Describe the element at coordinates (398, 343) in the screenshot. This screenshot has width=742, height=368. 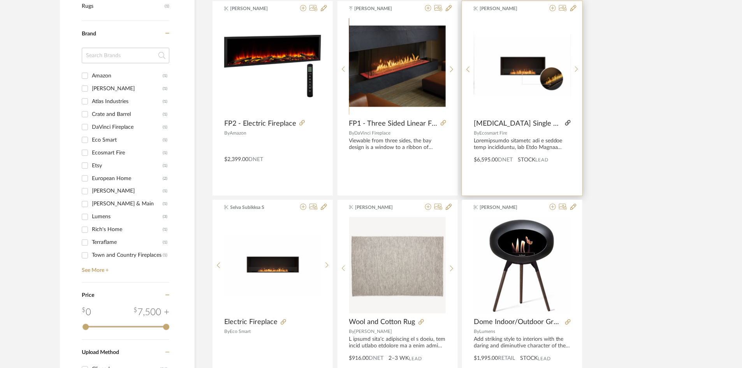
I see `div: L ipsumd sita'c adipiscing el s doeiu, tem incid utlabo etdolore ma a enim admi veniam quisnos ex...` at that location.